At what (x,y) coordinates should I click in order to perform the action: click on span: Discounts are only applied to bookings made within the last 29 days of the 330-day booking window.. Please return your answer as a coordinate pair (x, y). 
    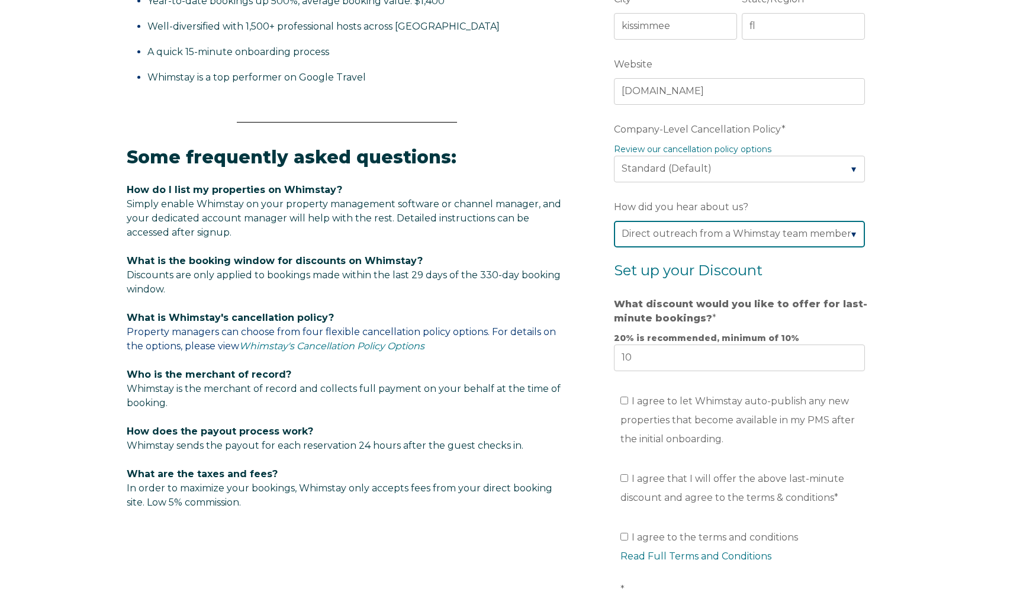
    Looking at the image, I should click on (343, 282).